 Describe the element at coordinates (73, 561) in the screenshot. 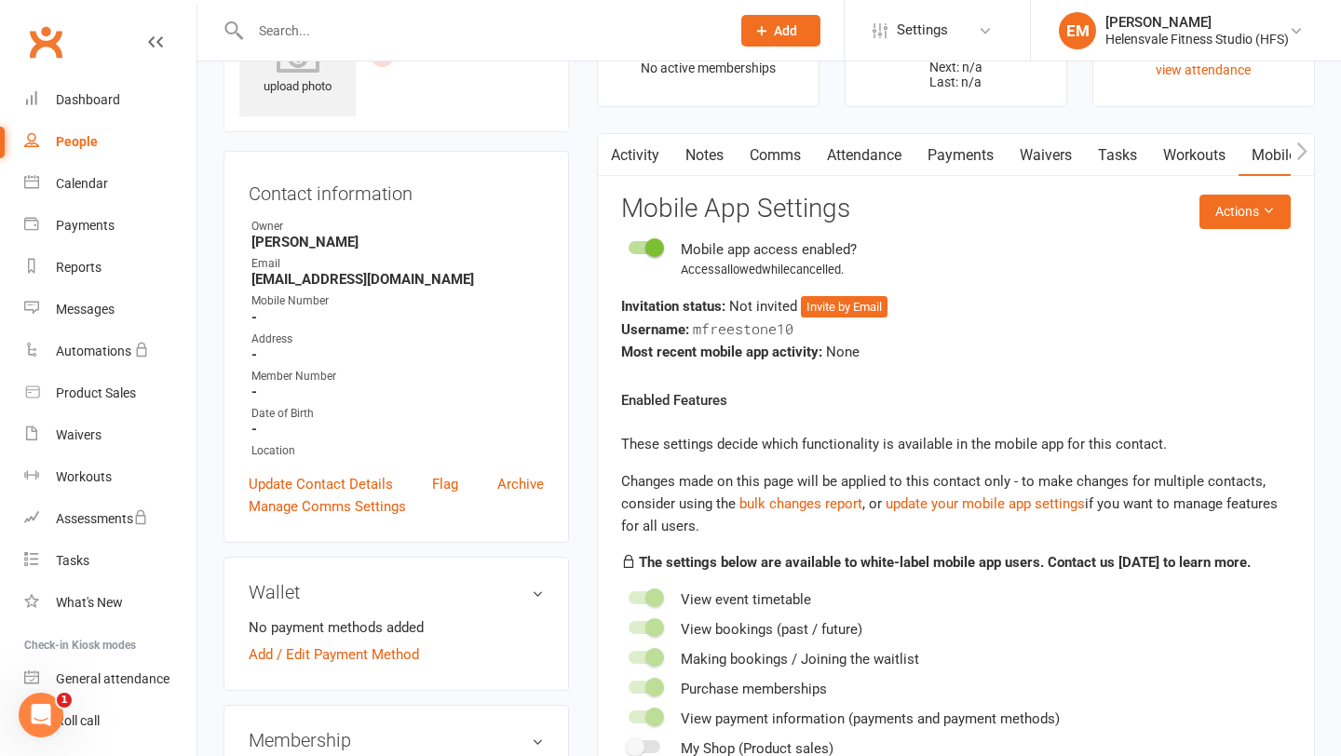

I see `div: Tasks` at that location.